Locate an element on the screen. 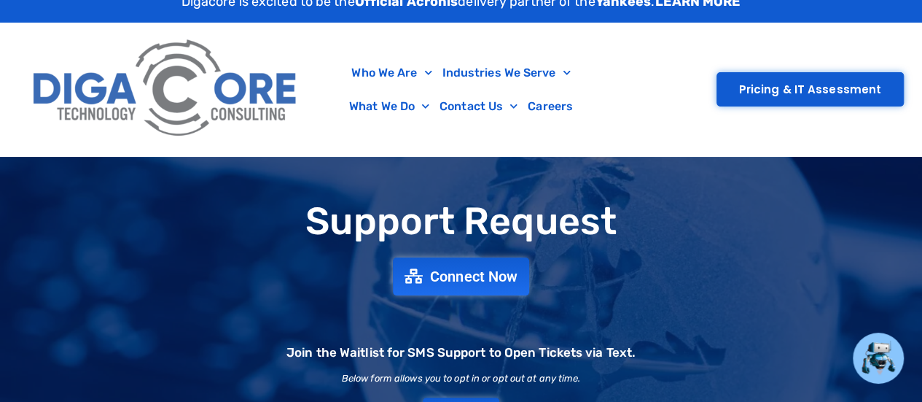  h2: Below form allows you to opt in or opt out at any time. is located at coordinates (461, 378).